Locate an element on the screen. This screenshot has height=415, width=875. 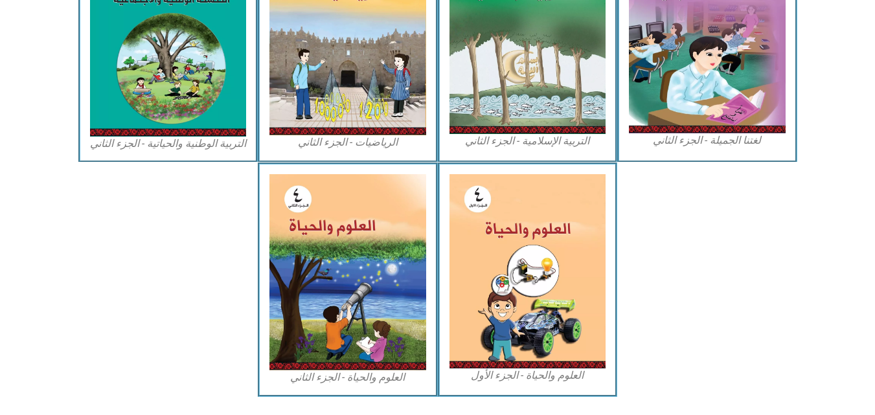
figcaption: العلوم والحياة - الجزء الأول is located at coordinates (528, 376).